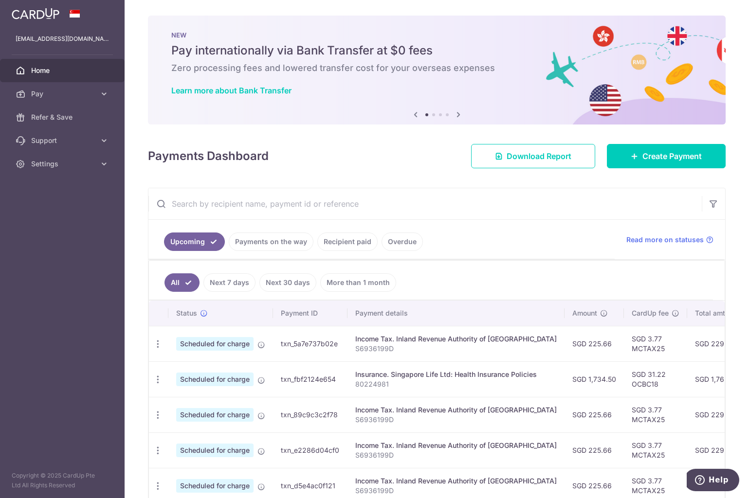 This screenshot has height=498, width=749. Describe the element at coordinates (310, 344) in the screenshot. I see `td: txn_5a7e737b02e` at that location.